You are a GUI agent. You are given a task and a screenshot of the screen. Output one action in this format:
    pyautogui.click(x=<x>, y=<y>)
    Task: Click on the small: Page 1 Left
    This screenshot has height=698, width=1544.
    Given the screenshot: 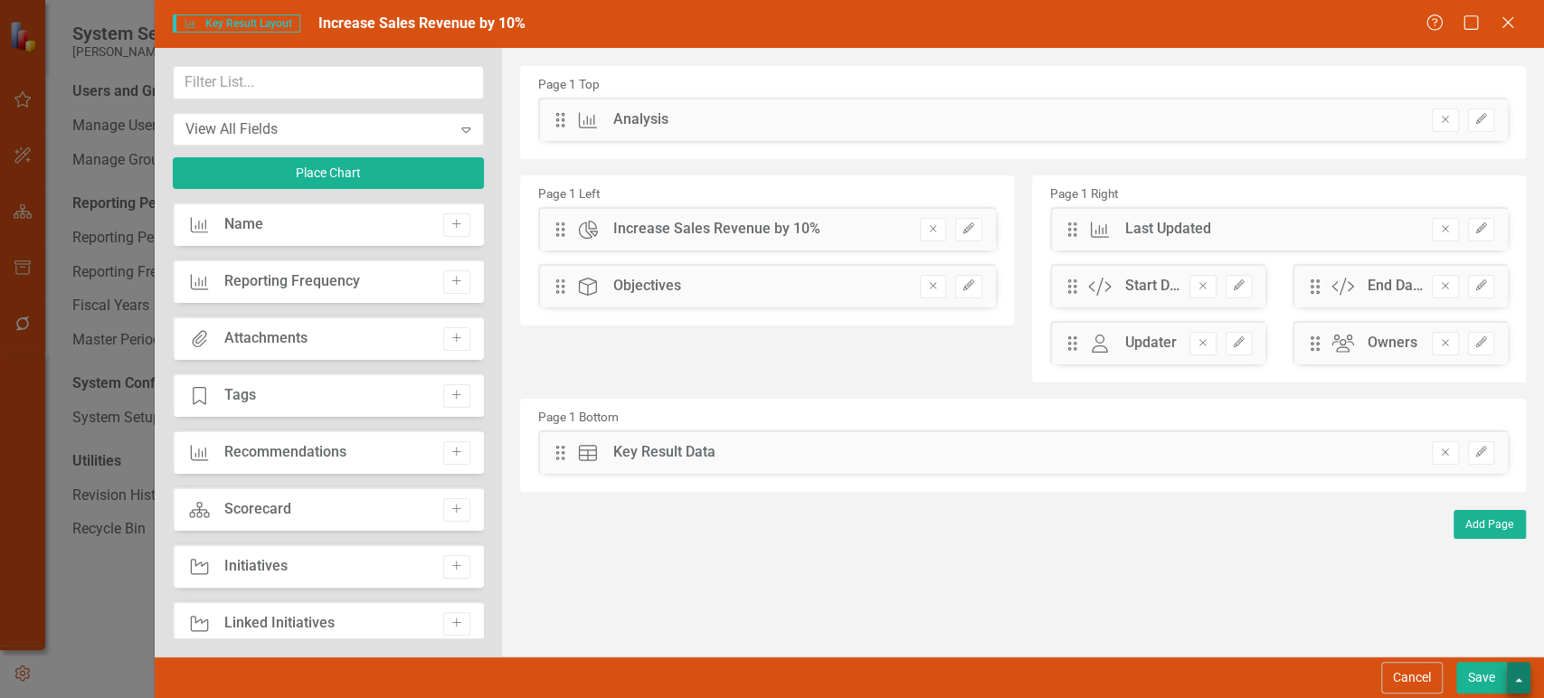 What is the action you would take?
    pyautogui.click(x=569, y=194)
    